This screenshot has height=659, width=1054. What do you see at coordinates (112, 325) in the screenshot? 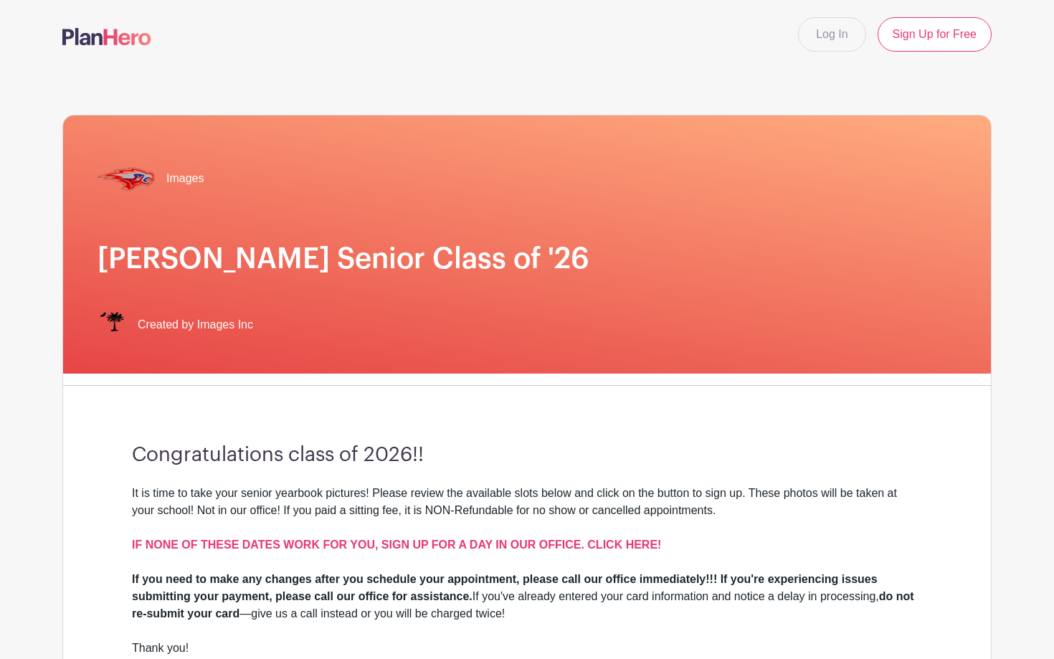
I see `img: IMAGES%20logo%20transparenT%20PNG%20s.png` at bounding box center [112, 325].